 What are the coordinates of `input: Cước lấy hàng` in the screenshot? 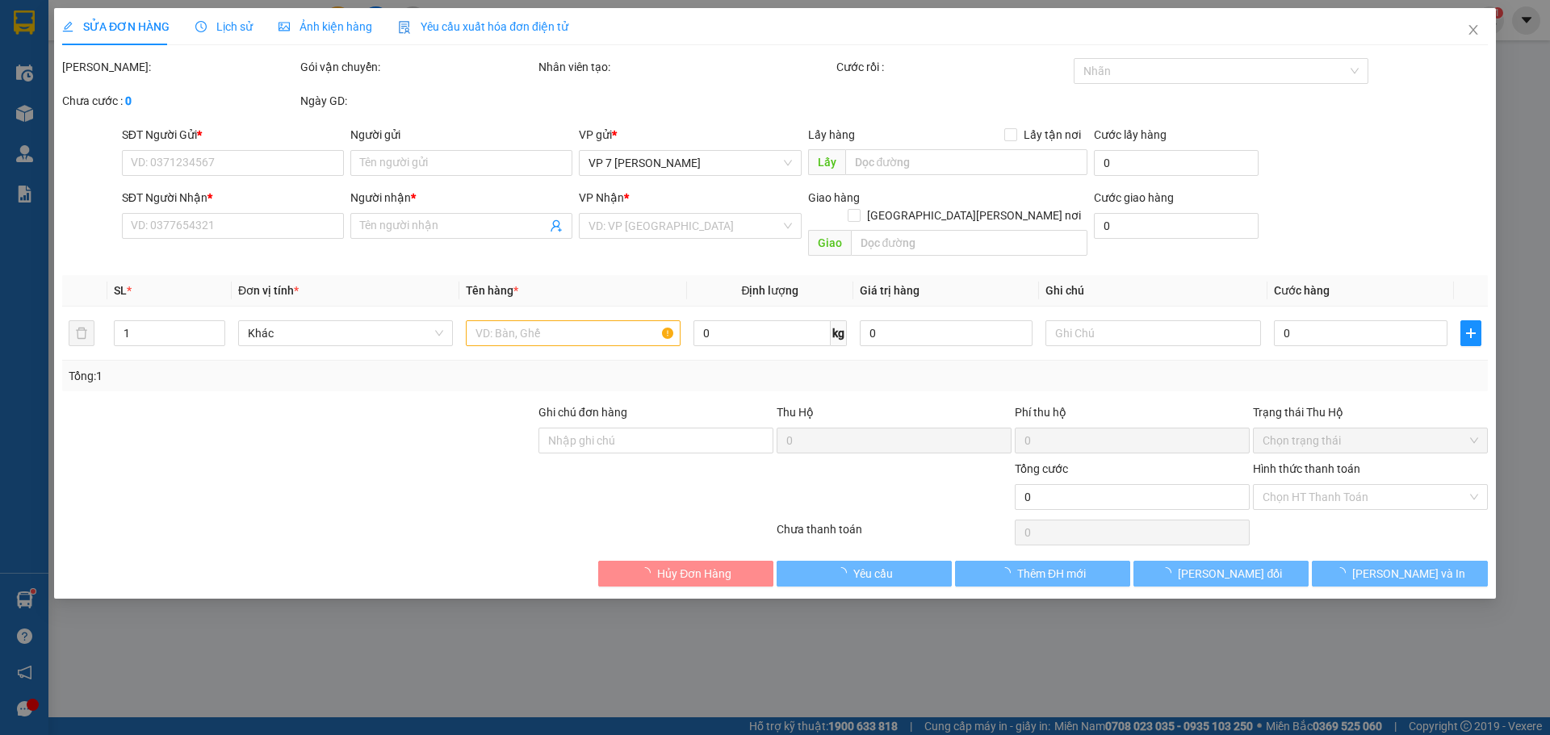 It's located at (1176, 163).